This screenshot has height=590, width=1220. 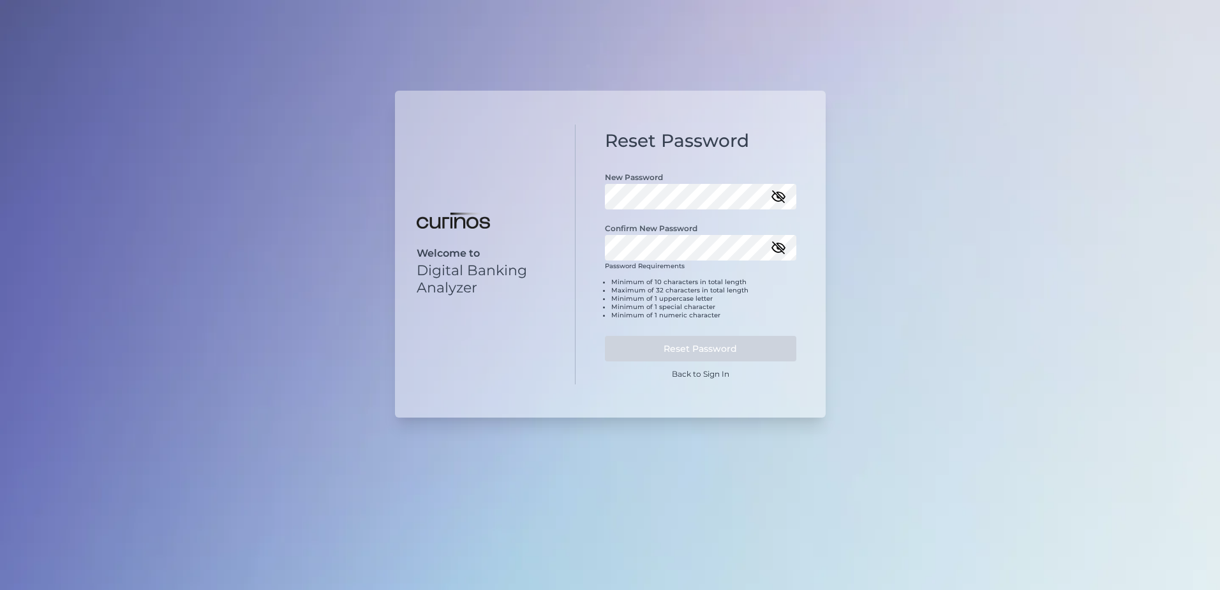 What do you see at coordinates (485, 279) in the screenshot?
I see `p: Digital Banking Analyzer` at bounding box center [485, 279].